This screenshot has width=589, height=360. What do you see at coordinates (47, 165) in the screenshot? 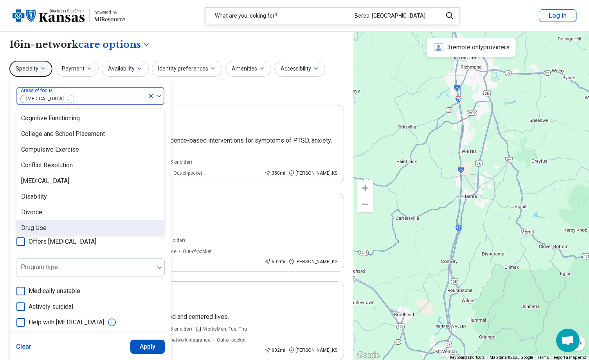
I see `div: Conflict Resolution` at bounding box center [47, 165].